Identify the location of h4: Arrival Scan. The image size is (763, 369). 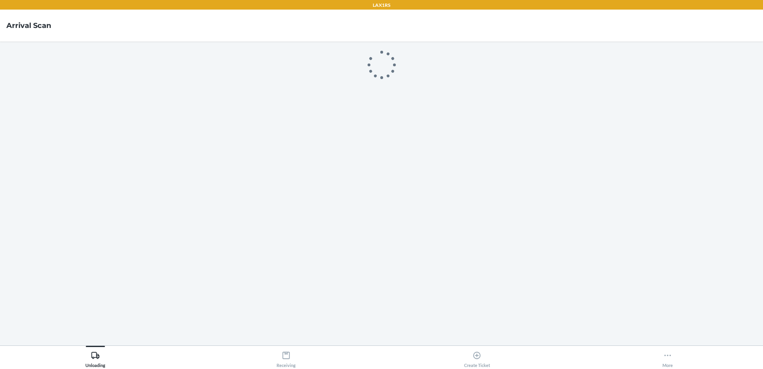
(29, 26).